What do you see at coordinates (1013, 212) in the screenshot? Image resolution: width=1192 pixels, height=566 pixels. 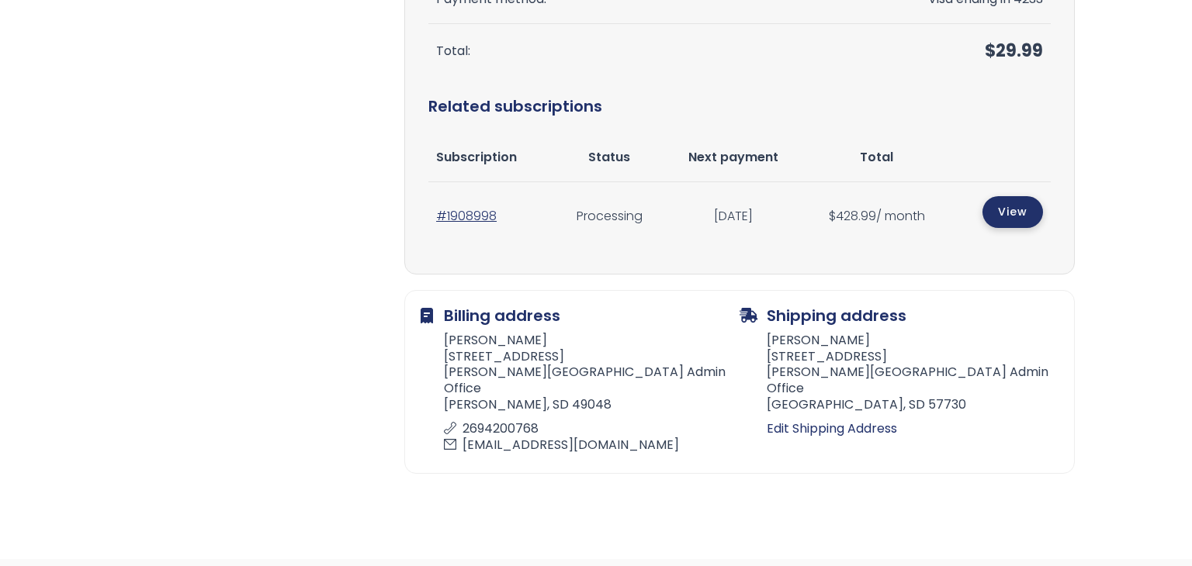 I see `a: View` at bounding box center [1013, 212].